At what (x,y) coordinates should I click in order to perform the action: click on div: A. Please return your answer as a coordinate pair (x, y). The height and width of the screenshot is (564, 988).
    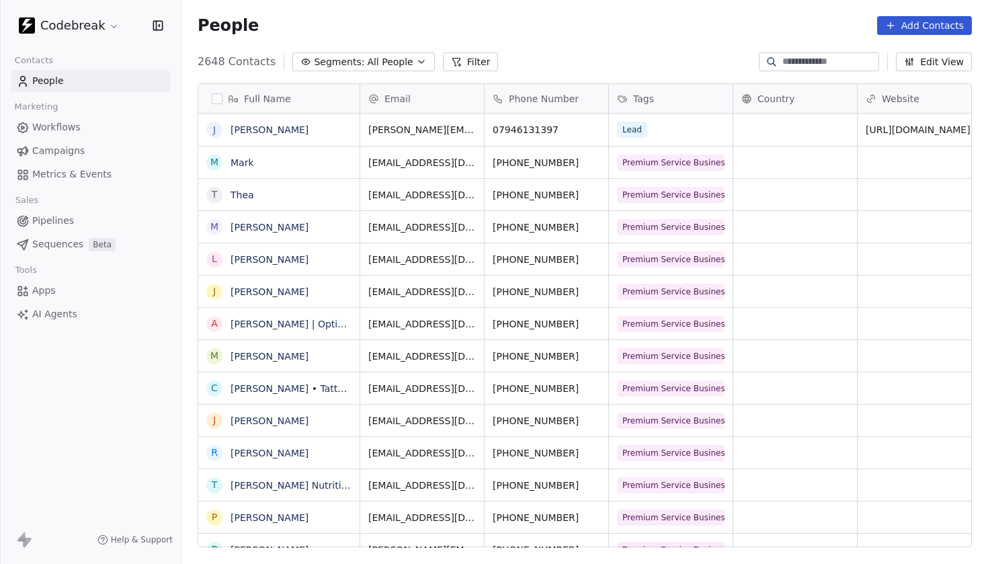
    Looking at the image, I should click on (214, 323).